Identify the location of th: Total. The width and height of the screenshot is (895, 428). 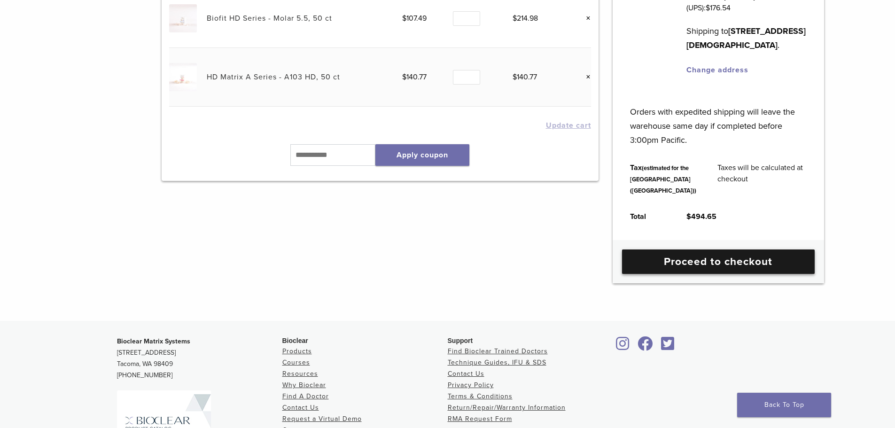
(648, 217).